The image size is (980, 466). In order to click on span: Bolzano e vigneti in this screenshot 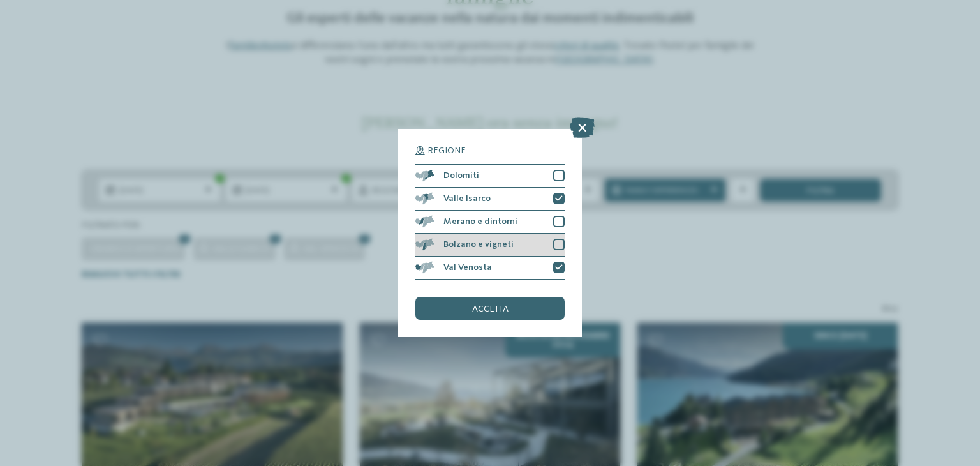, I will do `click(478, 244)`.